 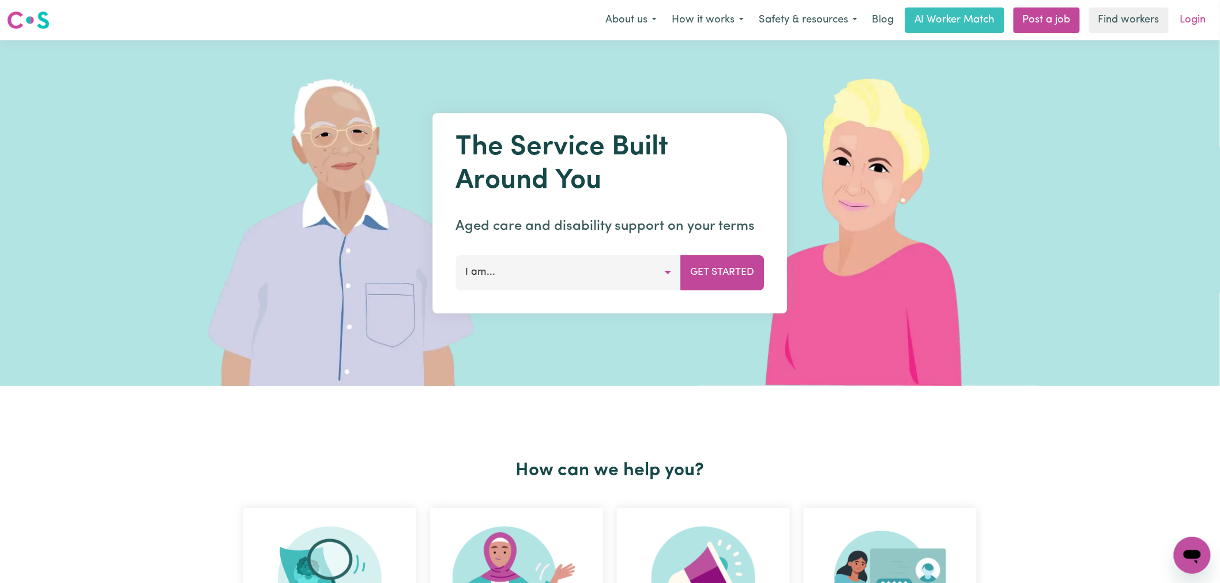 What do you see at coordinates (1129, 20) in the screenshot?
I see `a: Find workers` at bounding box center [1129, 20].